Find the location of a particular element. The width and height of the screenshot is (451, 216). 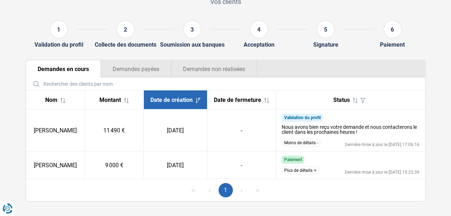

span: Date de fermeture is located at coordinates (238, 100).